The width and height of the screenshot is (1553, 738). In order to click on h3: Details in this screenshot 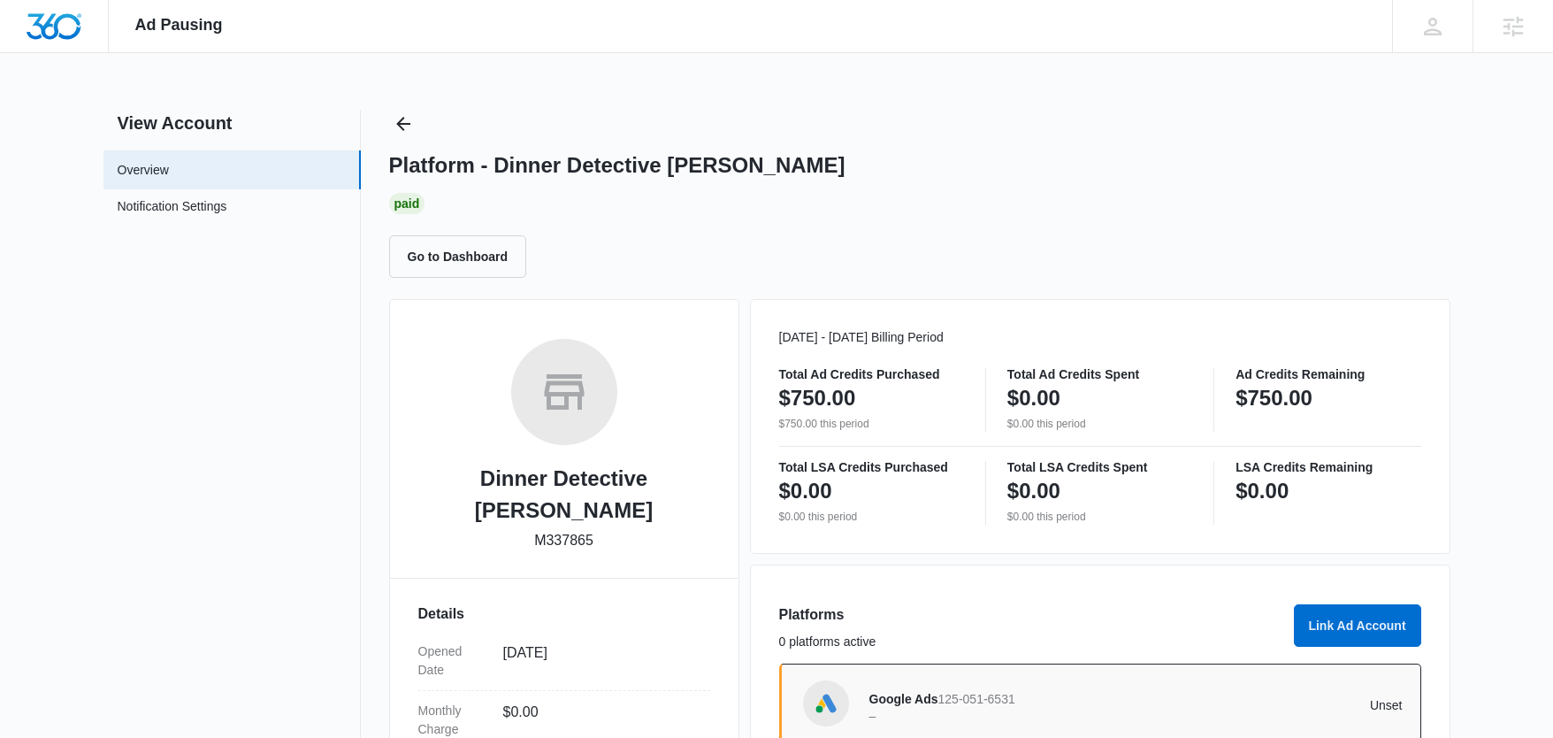, I will do `click(564, 614)`.